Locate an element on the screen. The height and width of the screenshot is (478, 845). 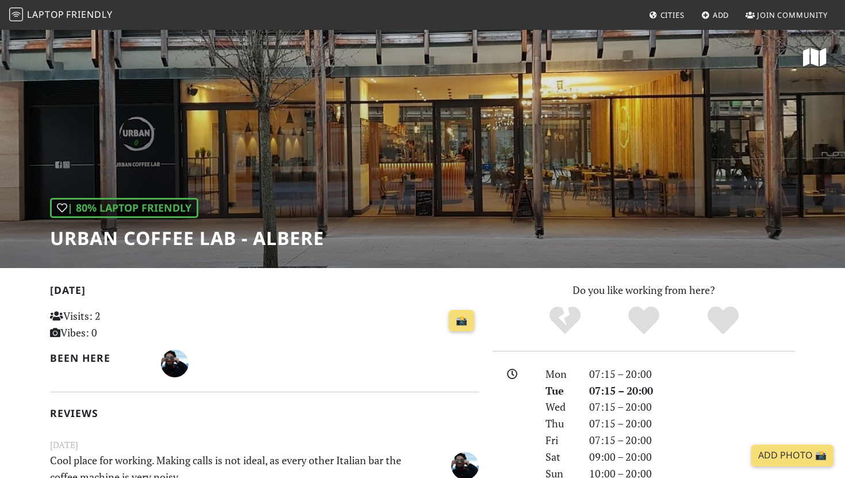
div: No is located at coordinates (565, 320).